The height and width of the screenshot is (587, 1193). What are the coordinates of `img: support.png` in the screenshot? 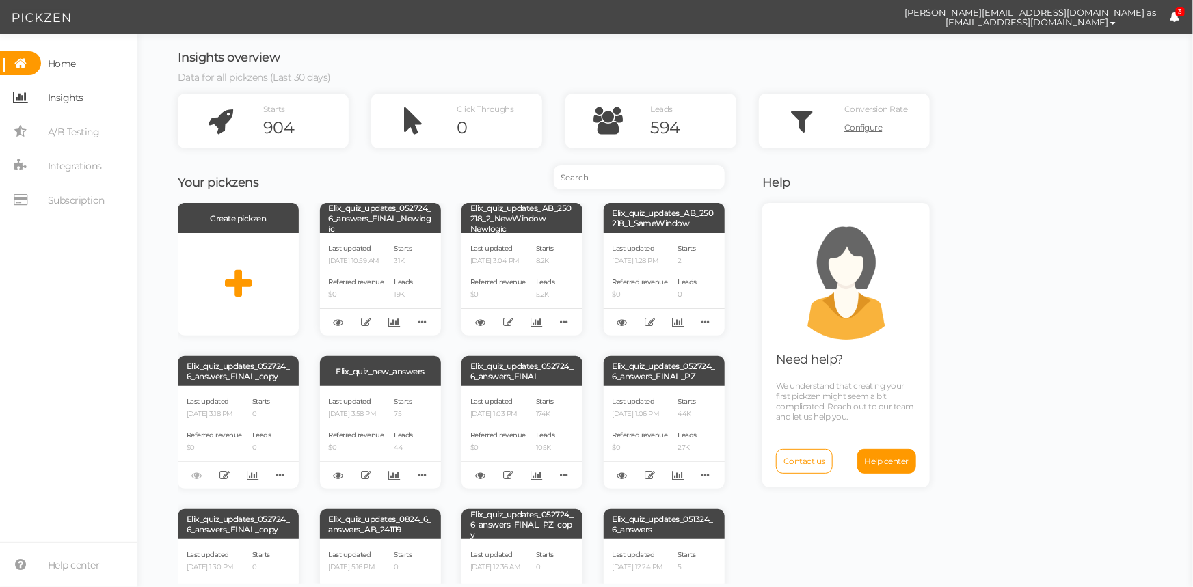 It's located at (847, 278).